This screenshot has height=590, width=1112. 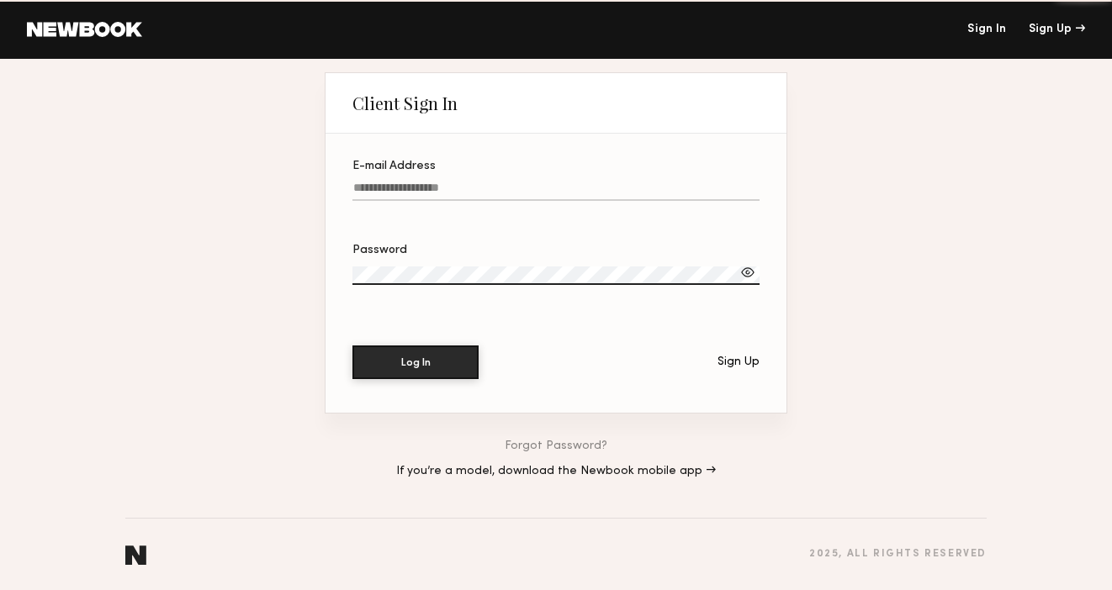 What do you see at coordinates (556, 191) in the screenshot?
I see `input: E-mail Address` at bounding box center [556, 191].